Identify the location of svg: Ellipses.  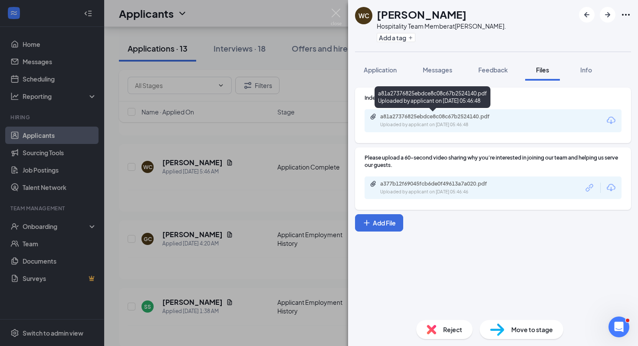
(626, 15).